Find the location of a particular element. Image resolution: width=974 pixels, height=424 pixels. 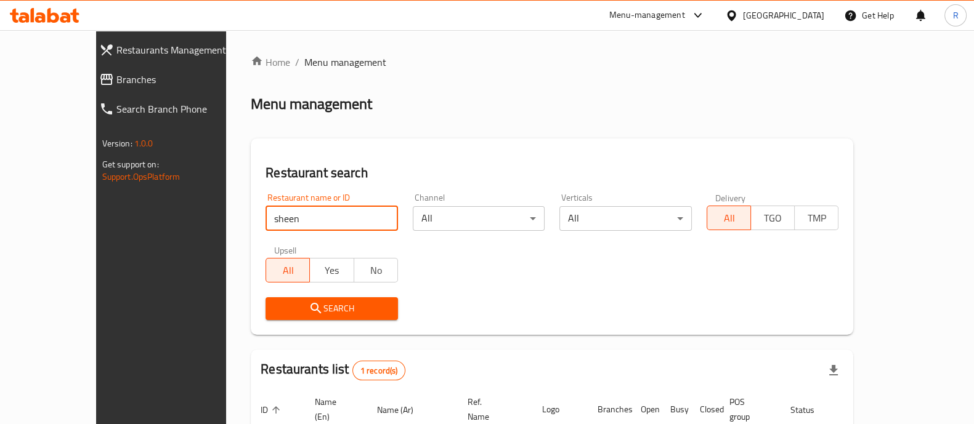

h2: Menu management is located at coordinates (311, 104).